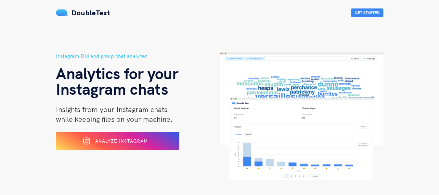 The image size is (439, 195). Describe the element at coordinates (302, 116) in the screenshot. I see `img: hero` at that location.